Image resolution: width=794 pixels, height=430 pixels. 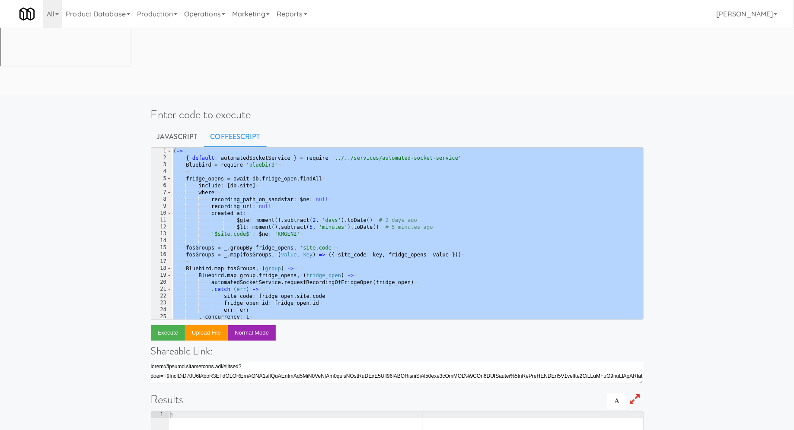 What do you see at coordinates (162, 200) in the screenshot?
I see `div: 8` at bounding box center [162, 200].